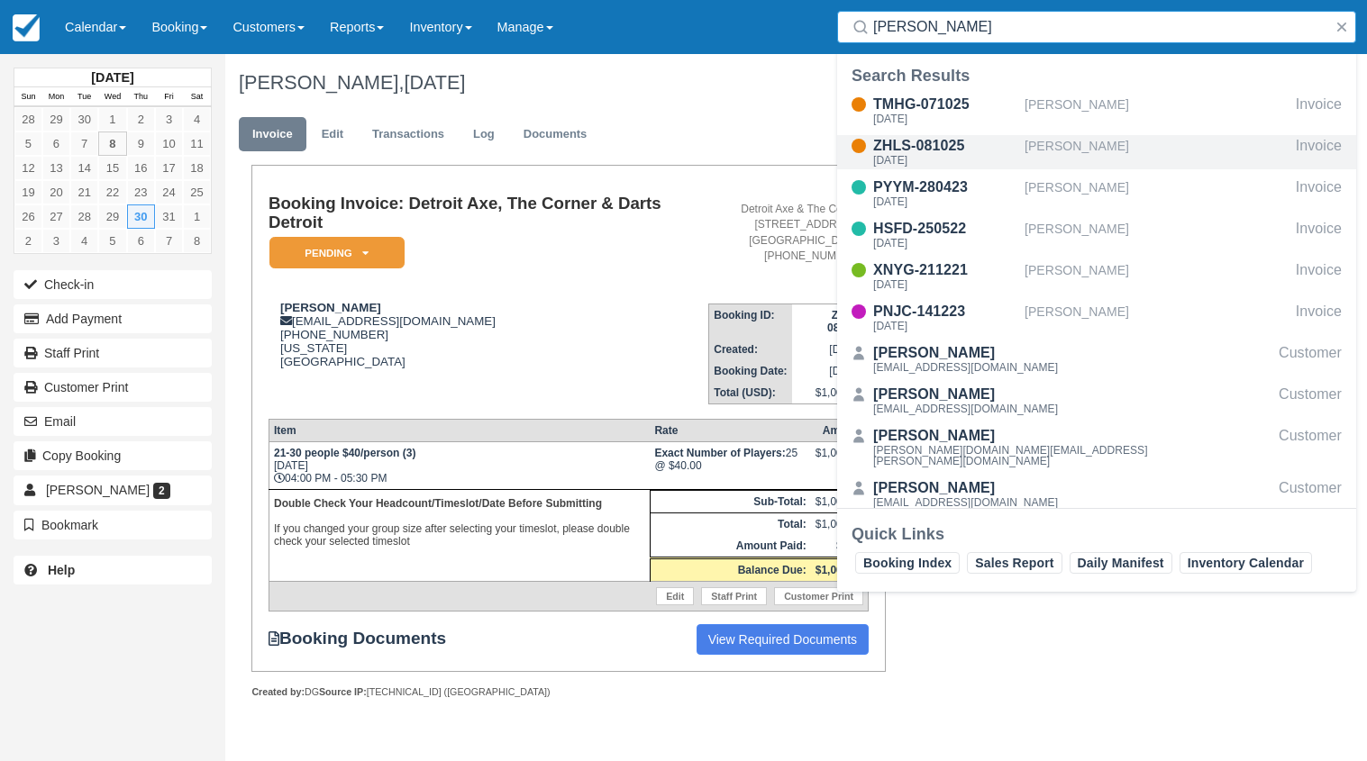  What do you see at coordinates (169, 143) in the screenshot?
I see `a: 10` at bounding box center [169, 143].